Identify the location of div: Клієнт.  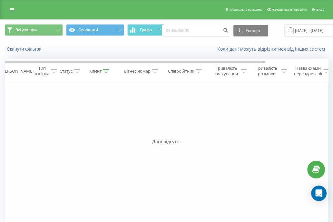
(95, 71).